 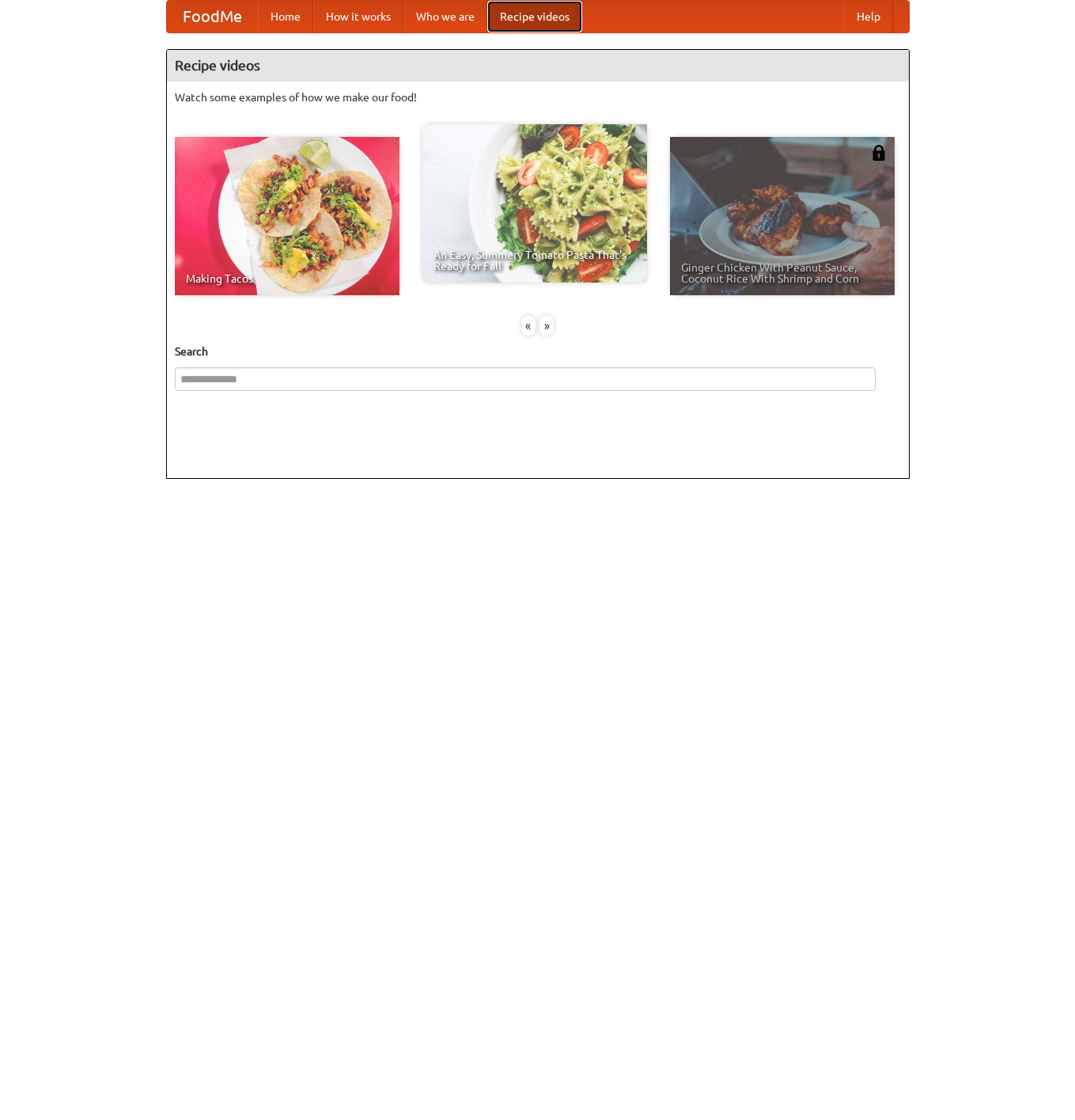 What do you see at coordinates (358, 16) in the screenshot?
I see `a: How it works` at bounding box center [358, 16].